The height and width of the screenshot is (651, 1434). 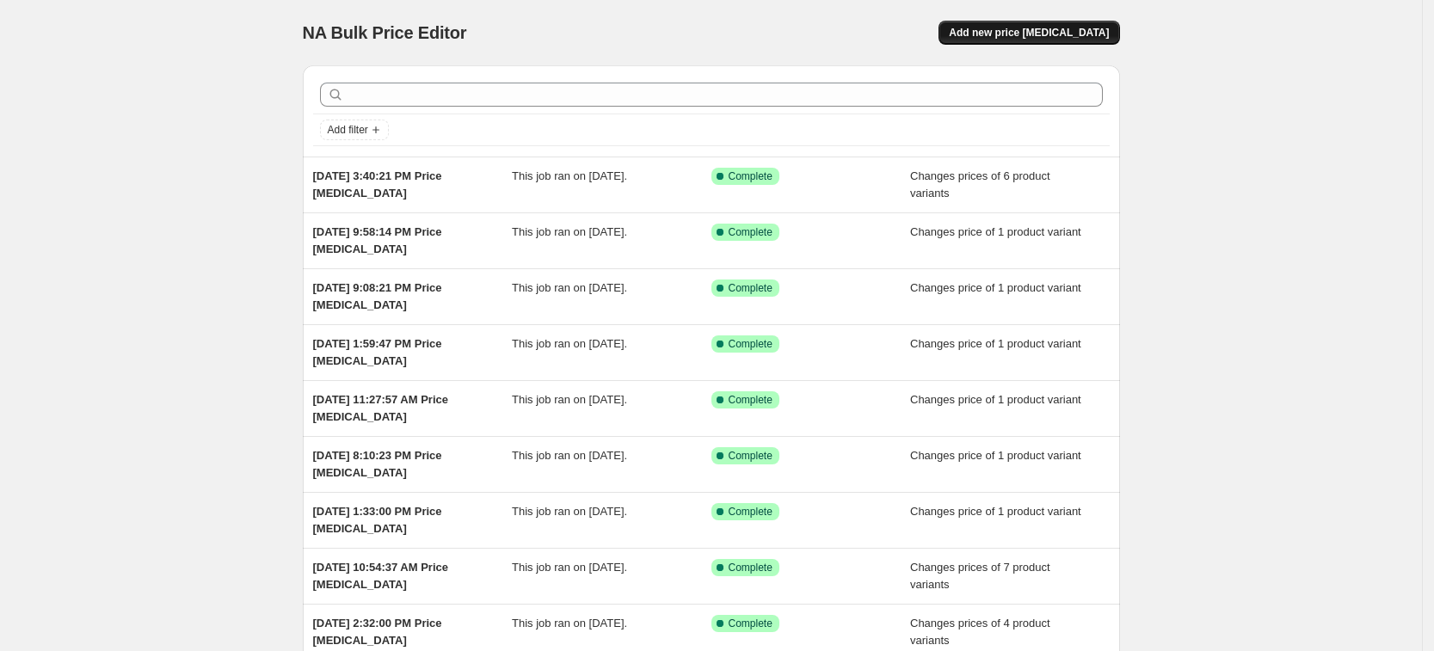 What do you see at coordinates (979, 184) in the screenshot?
I see `span: Changes prices of 6 product variants` at bounding box center [979, 184].